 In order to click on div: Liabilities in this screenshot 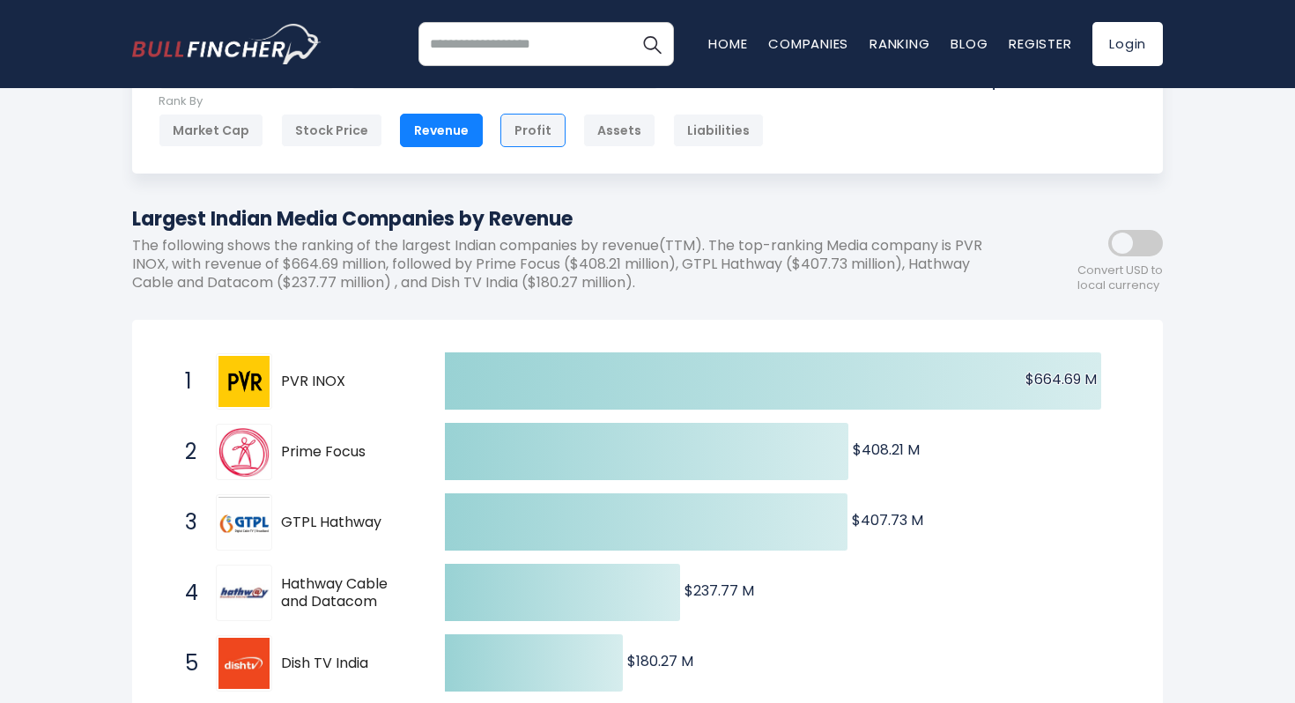, I will do `click(718, 130)`.